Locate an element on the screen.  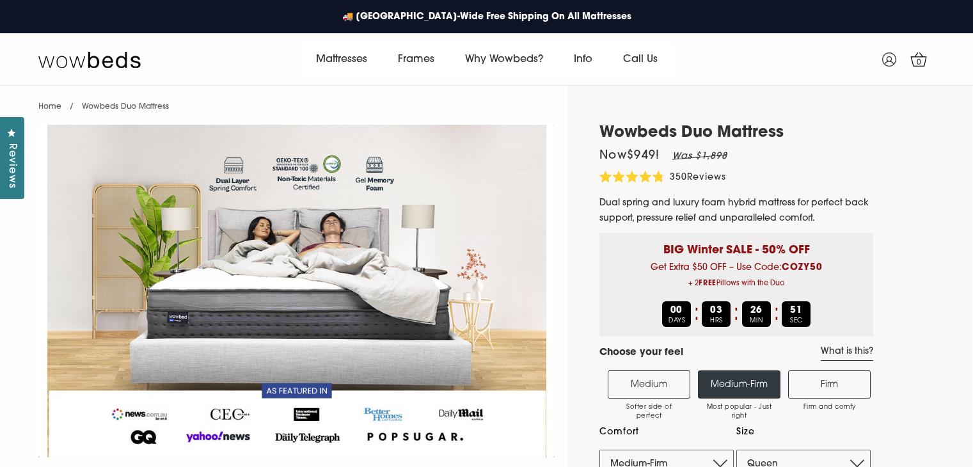
label: Medium-Firm is located at coordinates (739, 385).